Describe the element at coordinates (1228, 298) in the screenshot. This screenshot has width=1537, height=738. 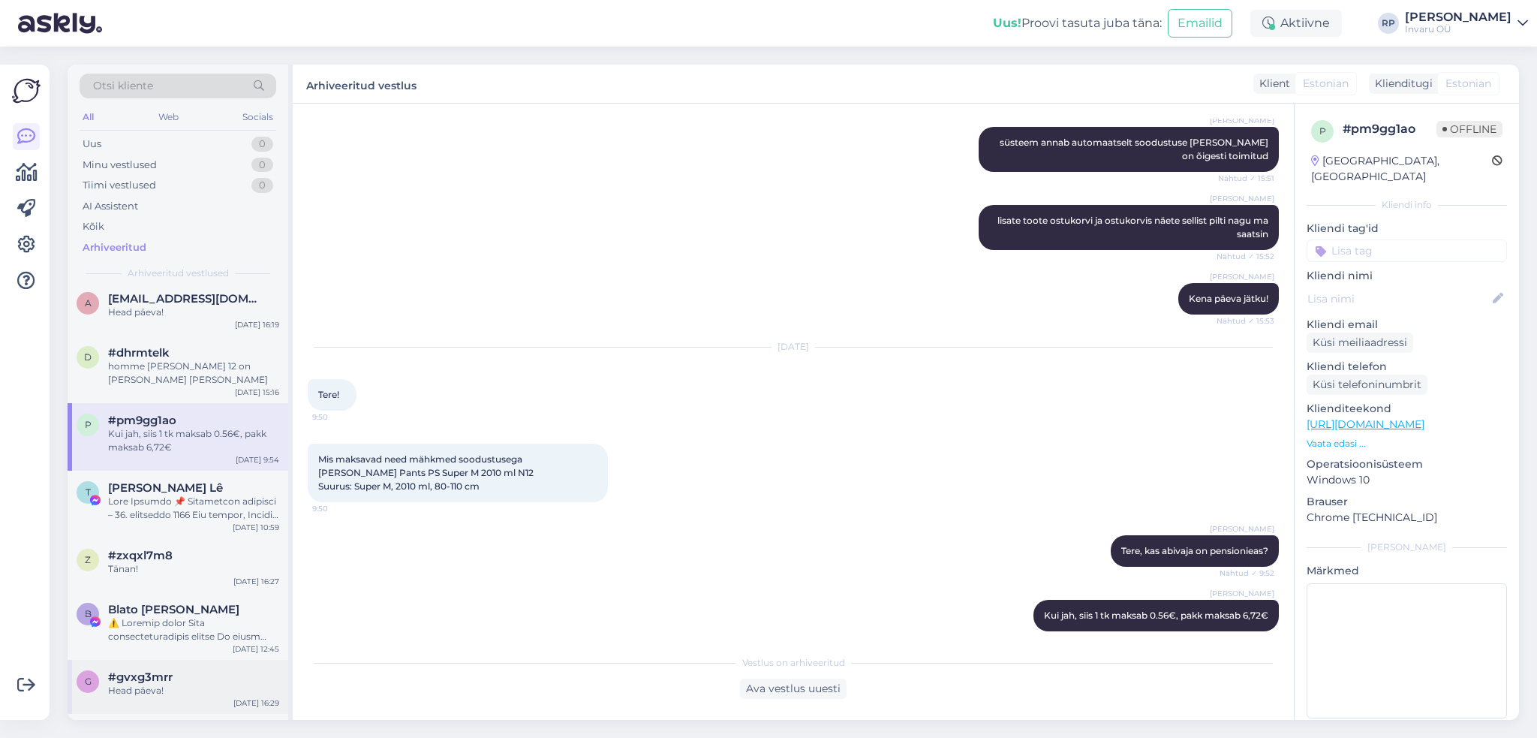
I see `span: Kena päeva jätku!` at that location.